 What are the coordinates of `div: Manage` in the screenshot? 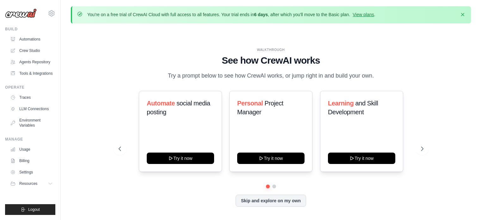 It's located at (30, 139).